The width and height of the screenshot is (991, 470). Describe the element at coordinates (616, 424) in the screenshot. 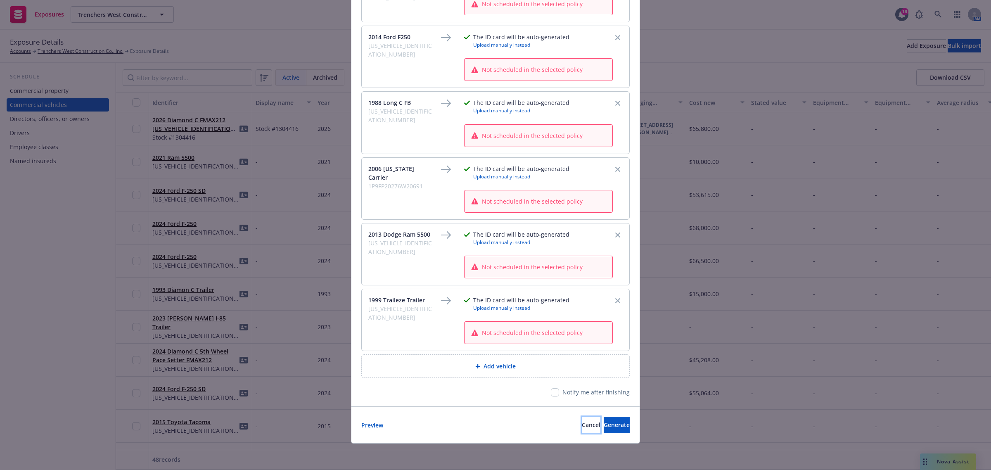

I see `span: Generate` at that location.